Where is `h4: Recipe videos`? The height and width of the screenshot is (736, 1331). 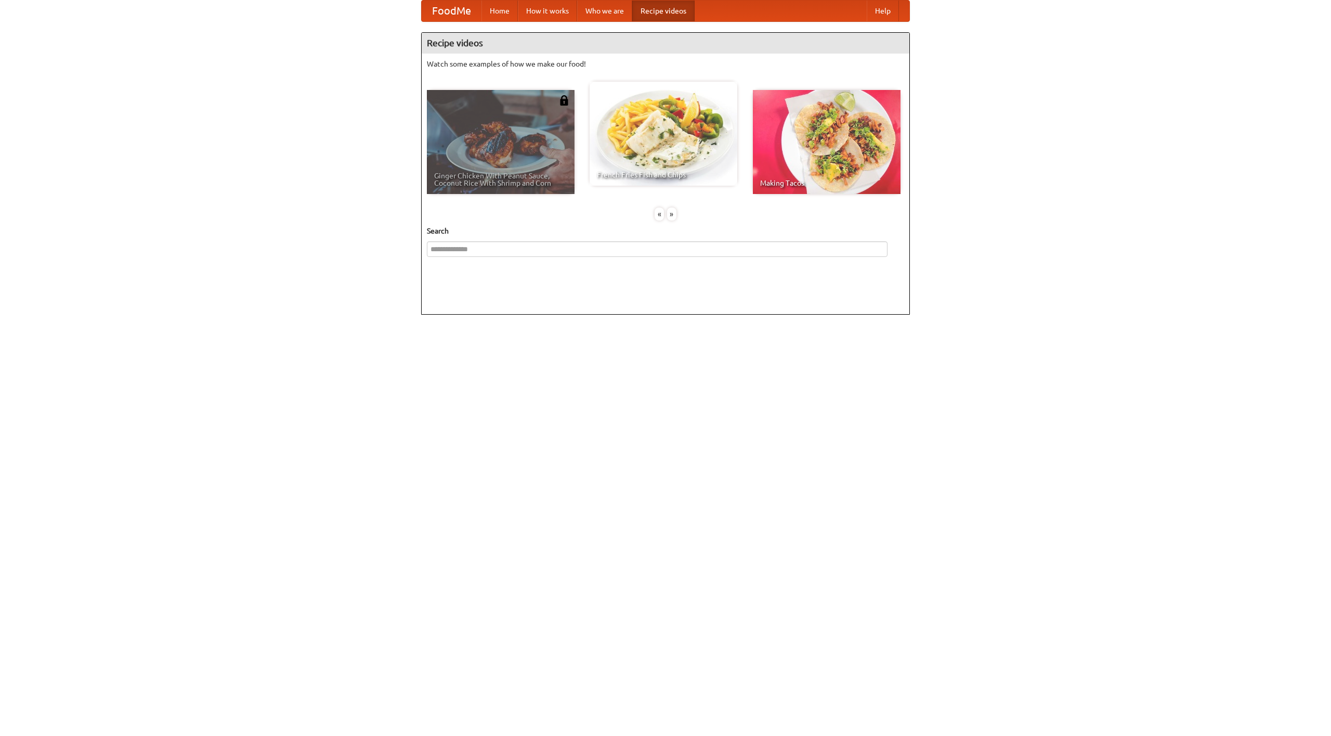
h4: Recipe videos is located at coordinates (666, 43).